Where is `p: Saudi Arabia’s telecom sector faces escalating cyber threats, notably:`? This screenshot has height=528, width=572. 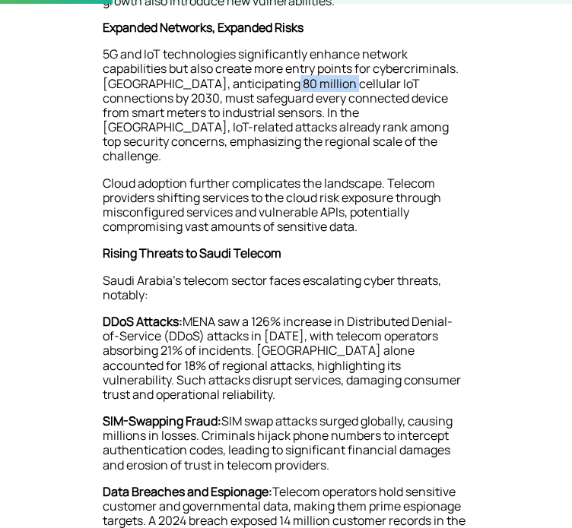
p: Saudi Arabia’s telecom sector faces escalating cyber threats, notably: is located at coordinates (285, 294).